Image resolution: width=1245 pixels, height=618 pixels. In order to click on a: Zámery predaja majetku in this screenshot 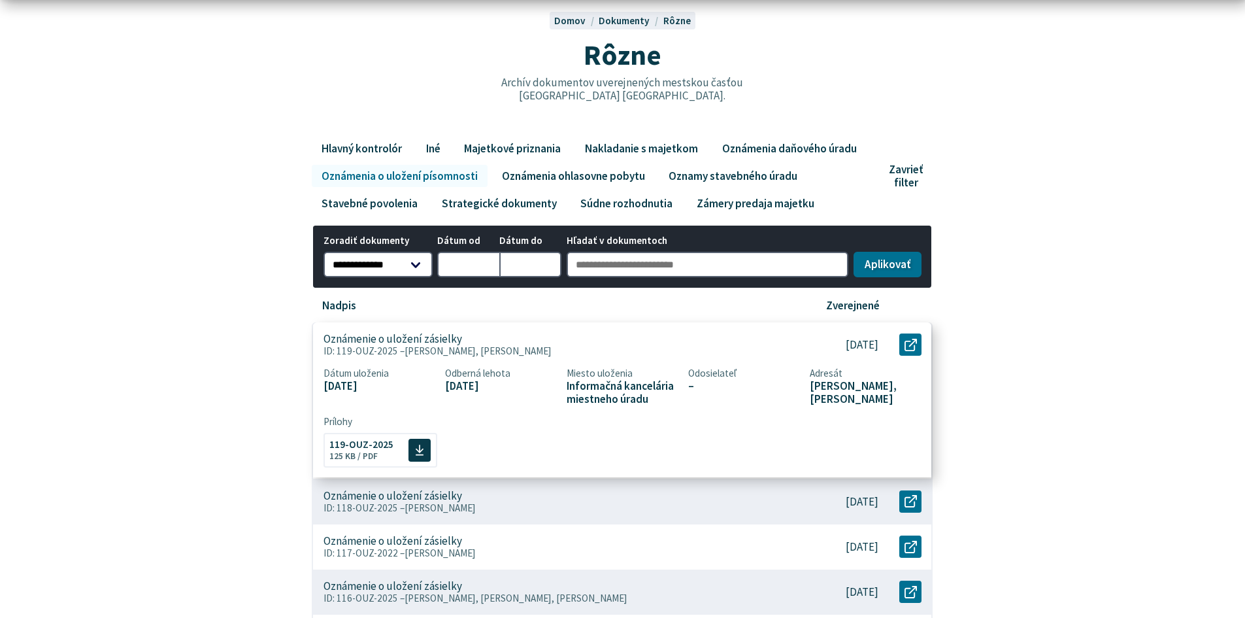, I will do `click(755, 203)`.